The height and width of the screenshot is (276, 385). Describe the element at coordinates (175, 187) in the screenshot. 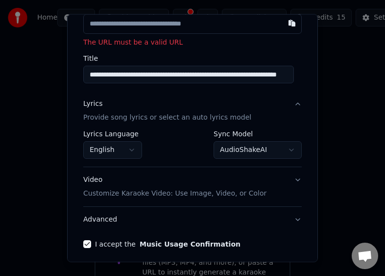

I see `div: Video` at that location.